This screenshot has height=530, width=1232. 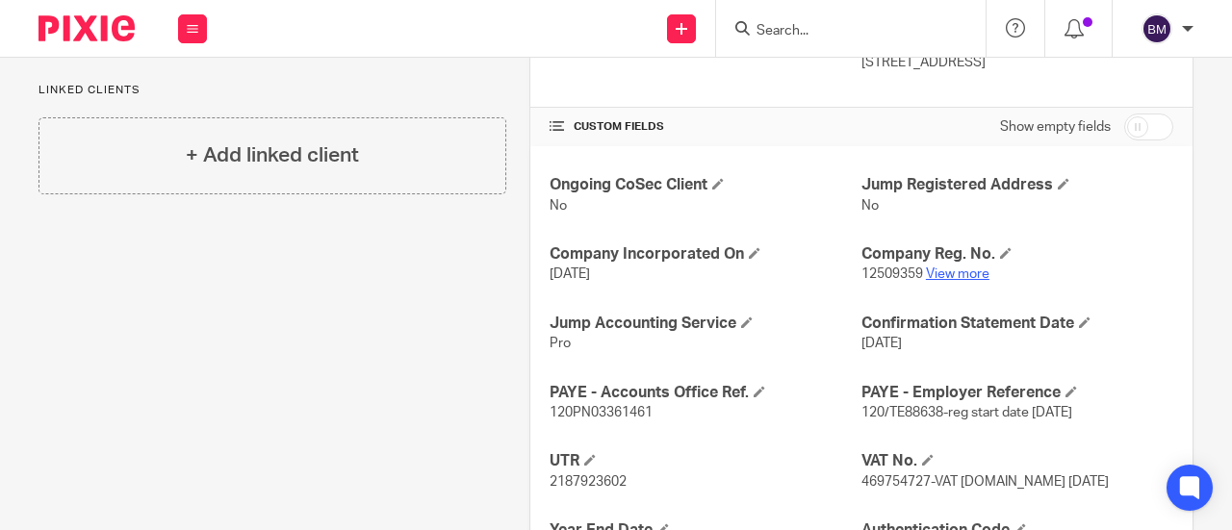 What do you see at coordinates (272, 155) in the screenshot?
I see `h4: + Add linked client` at bounding box center [272, 155].